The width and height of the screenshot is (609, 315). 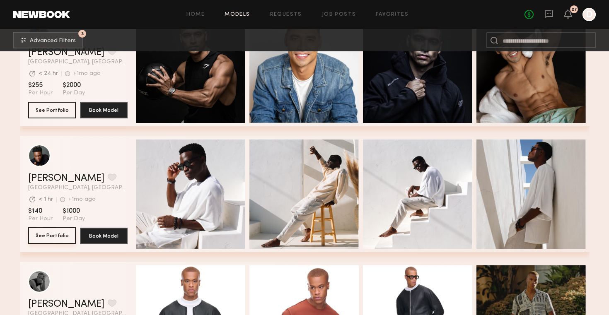 What do you see at coordinates (237, 15) in the screenshot?
I see `a: Models` at bounding box center [237, 15].